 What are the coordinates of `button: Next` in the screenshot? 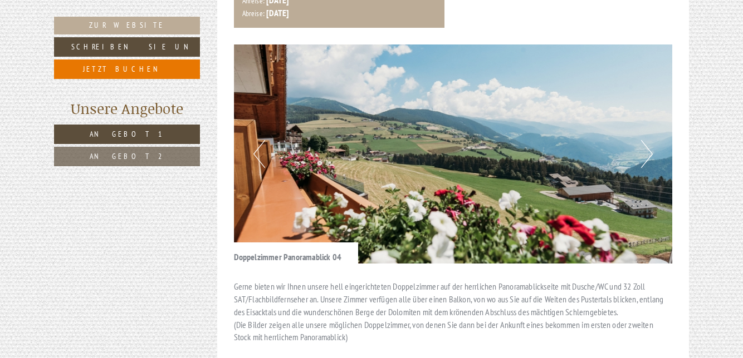 It's located at (646, 154).